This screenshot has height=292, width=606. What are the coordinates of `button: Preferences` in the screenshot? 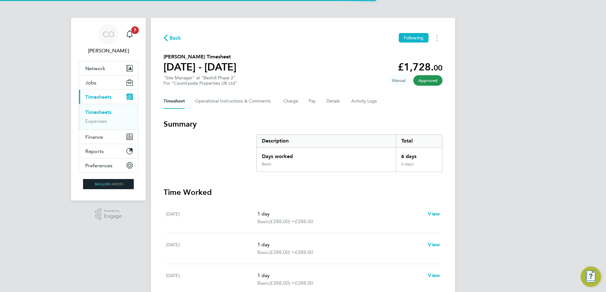 It's located at (108, 165).